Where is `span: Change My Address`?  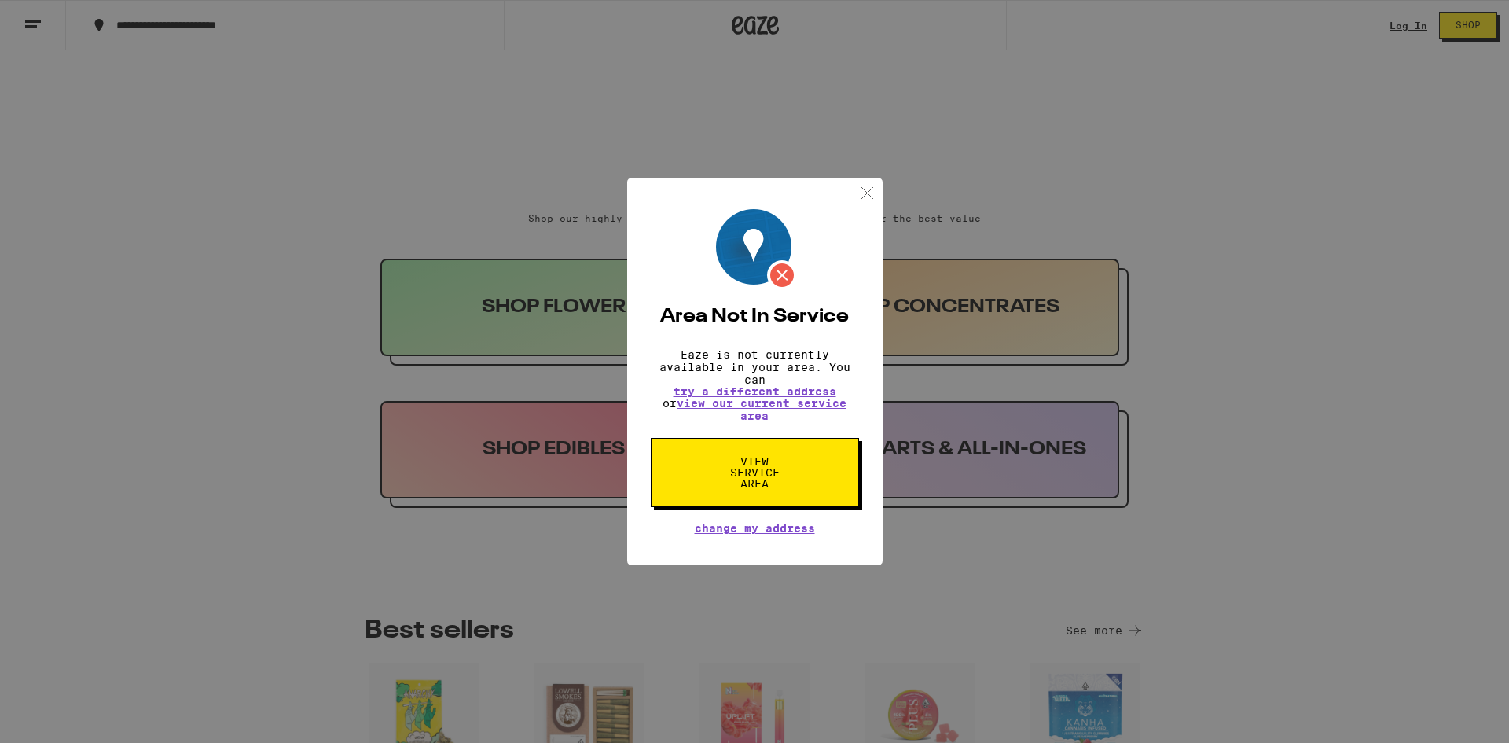
span: Change My Address is located at coordinates (755, 528).